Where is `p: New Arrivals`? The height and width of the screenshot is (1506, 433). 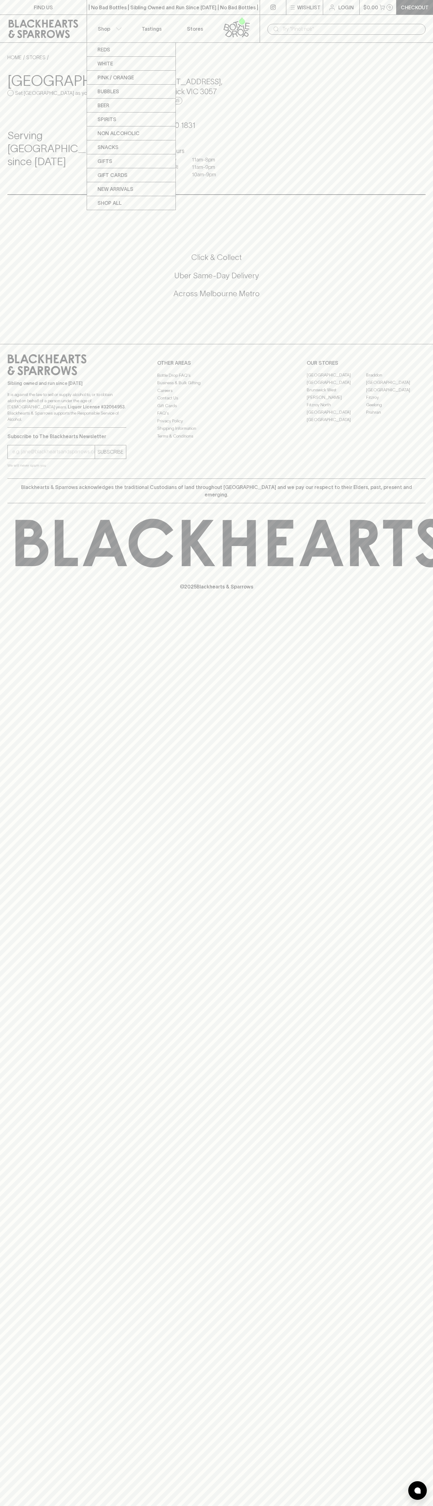 p: New Arrivals is located at coordinates (116, 189).